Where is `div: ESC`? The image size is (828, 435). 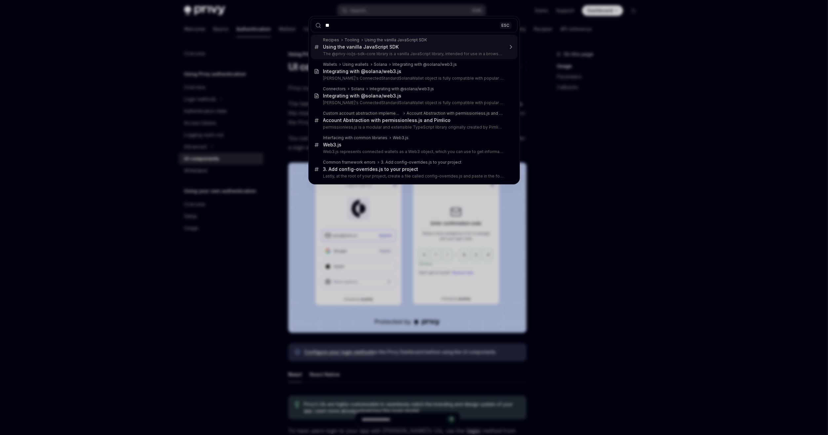
div: ESC is located at coordinates (506, 25).